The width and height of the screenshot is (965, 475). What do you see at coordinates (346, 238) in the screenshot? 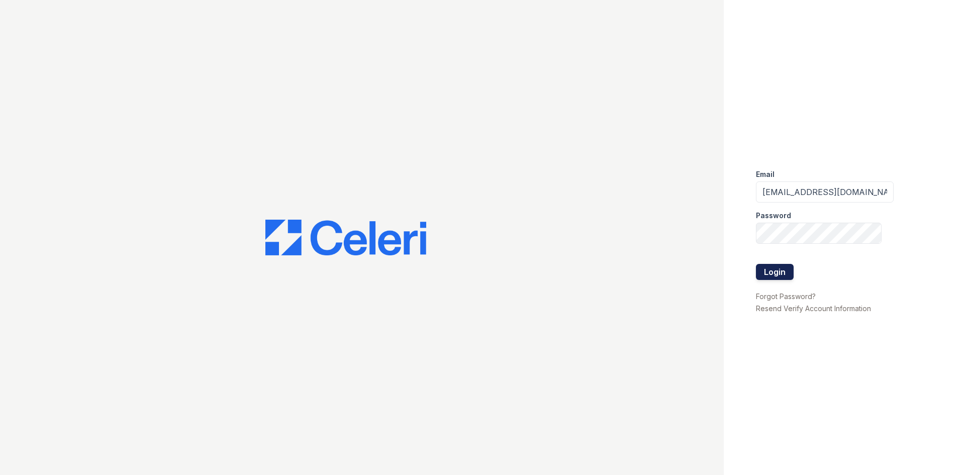
I see `img: CE_Logo_Blue-a8612792a0a2168367f1c8372b55b34899dd931a85d93a1a3d3e32e68fde9ad4.png` at bounding box center [346, 238].